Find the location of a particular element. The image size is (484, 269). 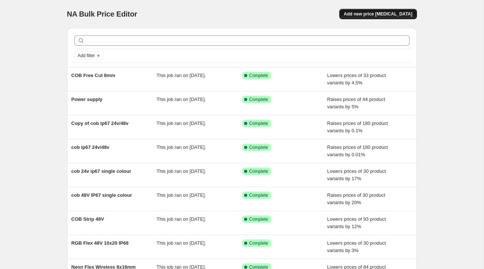

span: Raises prices of 180 product variants by 0.1% is located at coordinates (357, 127).